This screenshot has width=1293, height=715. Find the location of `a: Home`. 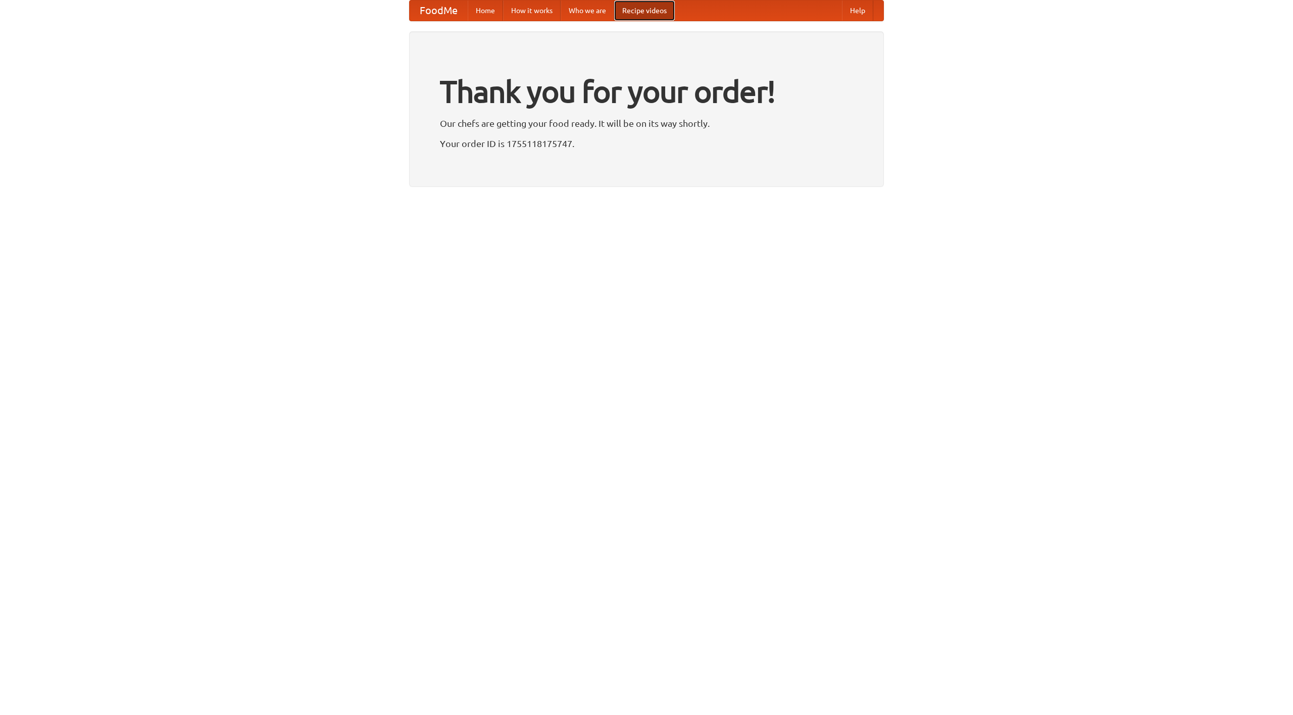

a: Home is located at coordinates (485, 11).